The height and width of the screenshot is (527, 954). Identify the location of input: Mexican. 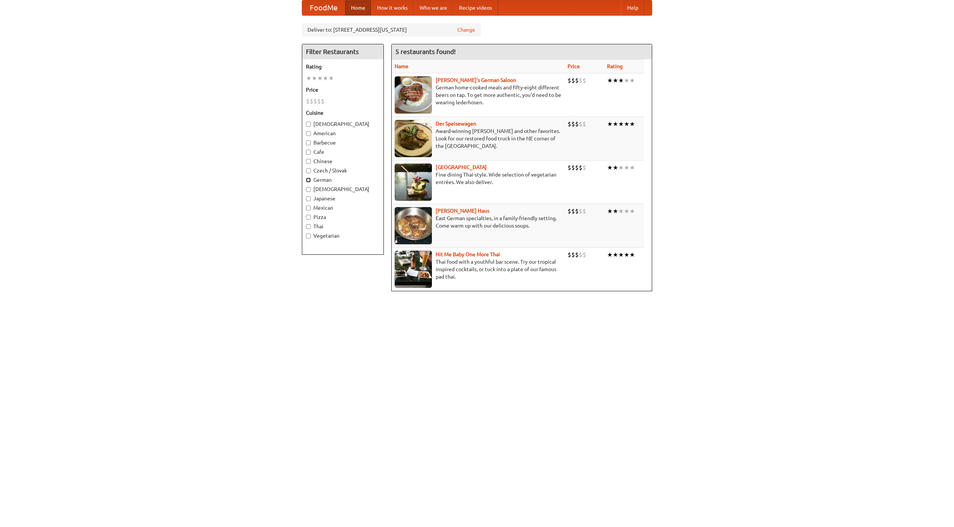
(308, 208).